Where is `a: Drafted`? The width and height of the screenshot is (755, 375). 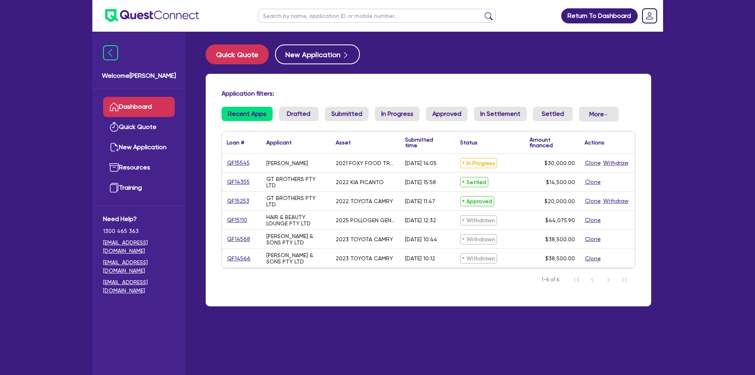
a: Drafted is located at coordinates (299, 114).